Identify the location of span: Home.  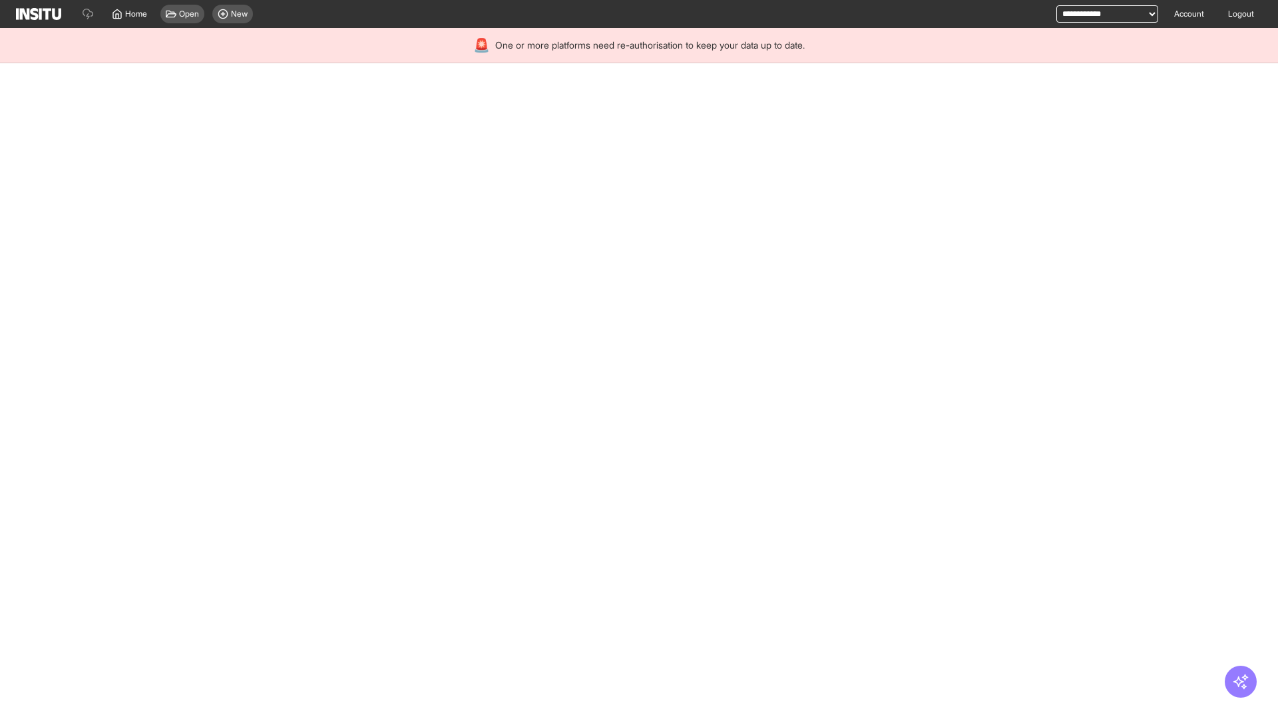
(136, 14).